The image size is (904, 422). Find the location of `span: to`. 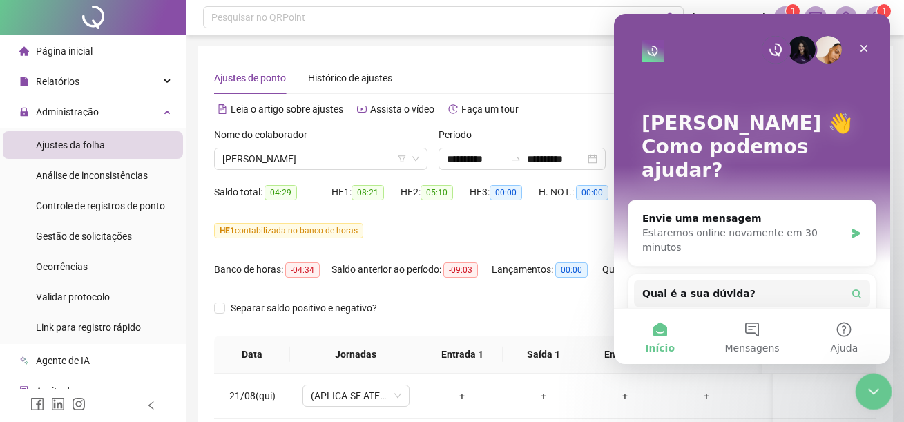

span: to is located at coordinates (516, 159).